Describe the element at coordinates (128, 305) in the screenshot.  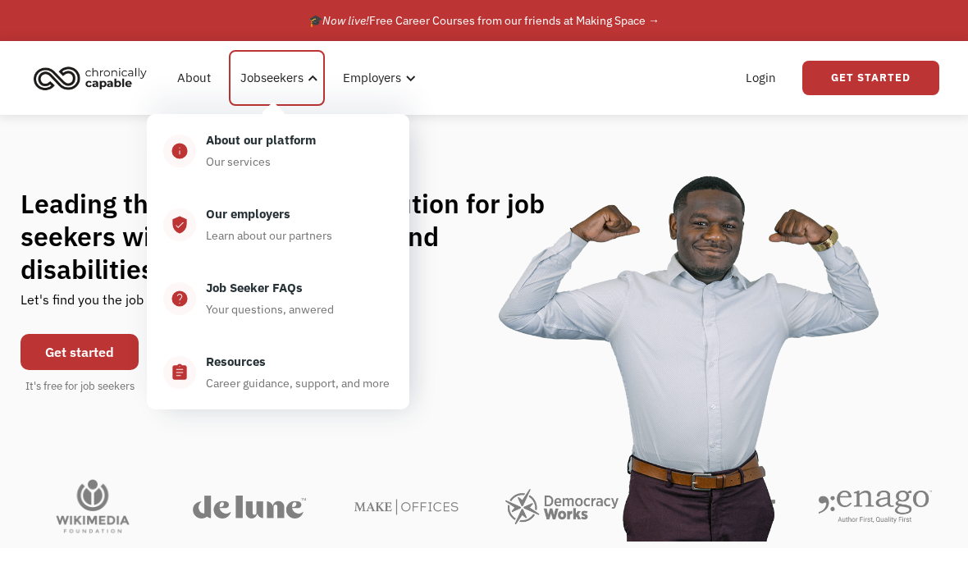
I see `div: Let's find you the job of your dreams` at that location.